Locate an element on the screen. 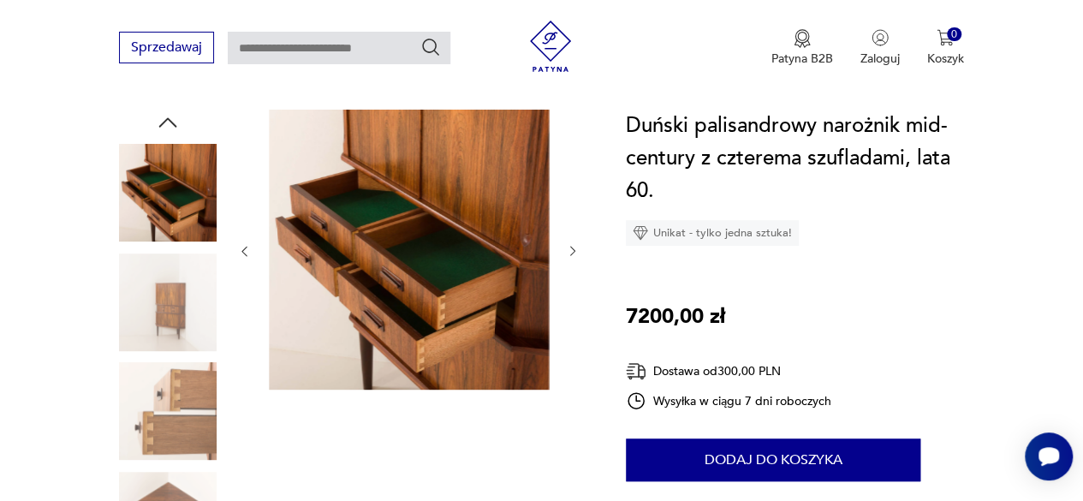 This screenshot has height=501, width=1083. img: Ikona medalu is located at coordinates (802, 39).